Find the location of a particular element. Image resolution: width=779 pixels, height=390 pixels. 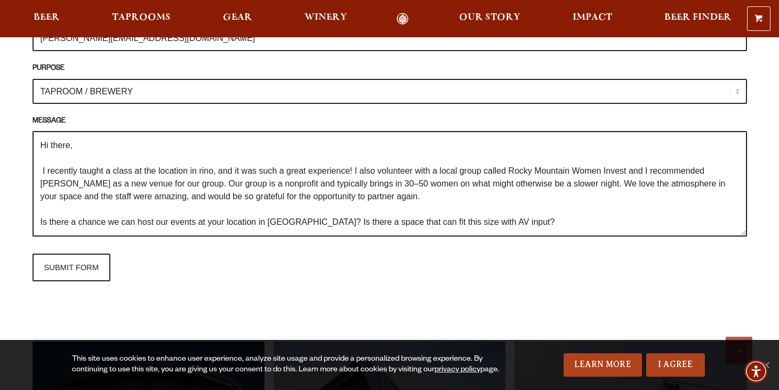

input: SUBMIT FORM is located at coordinates (71, 268).